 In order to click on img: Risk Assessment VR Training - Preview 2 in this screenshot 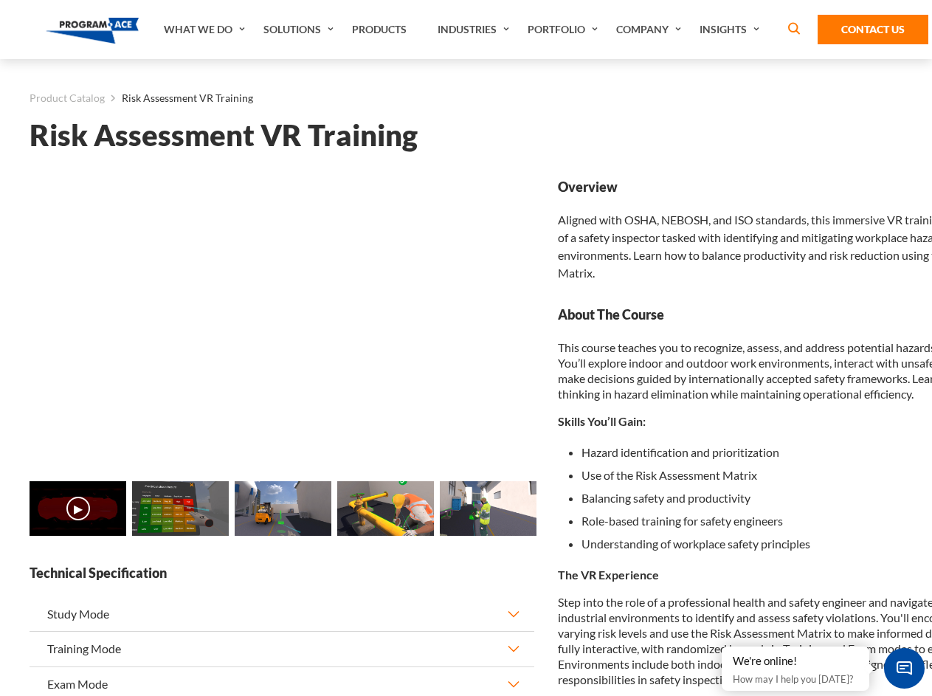, I will do `click(283, 508)`.